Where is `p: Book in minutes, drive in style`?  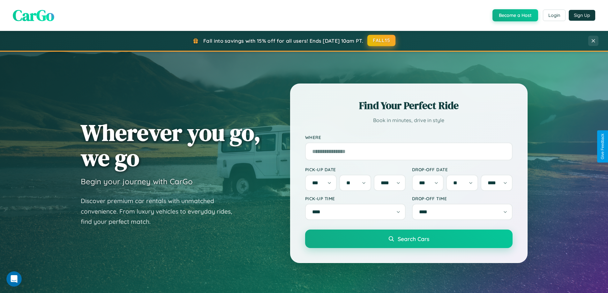
p: Book in minutes, drive in style is located at coordinates (409, 120).